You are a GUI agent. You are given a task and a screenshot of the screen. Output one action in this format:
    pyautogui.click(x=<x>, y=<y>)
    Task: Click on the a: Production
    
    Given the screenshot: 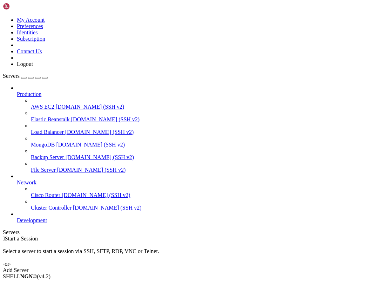 What is the action you would take?
    pyautogui.click(x=200, y=94)
    